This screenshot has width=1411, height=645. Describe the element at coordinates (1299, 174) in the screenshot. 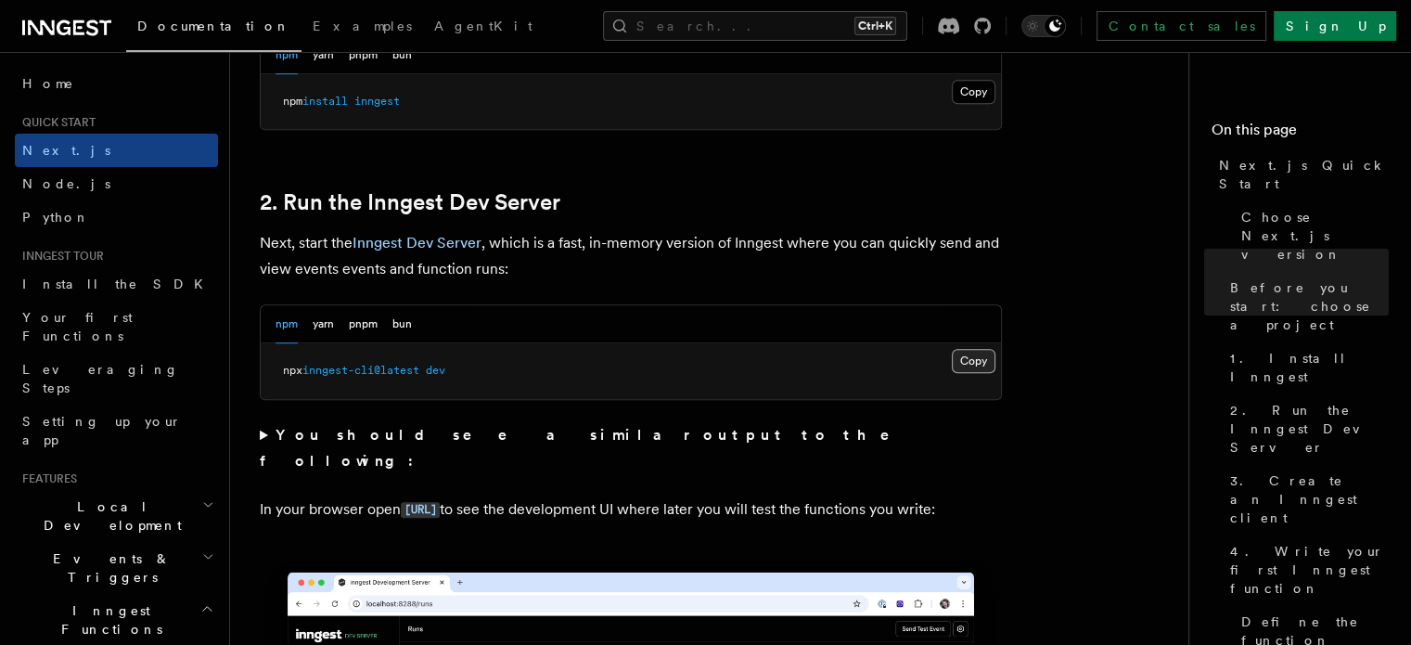

I see `a: Next.js Quick Start` at that location.